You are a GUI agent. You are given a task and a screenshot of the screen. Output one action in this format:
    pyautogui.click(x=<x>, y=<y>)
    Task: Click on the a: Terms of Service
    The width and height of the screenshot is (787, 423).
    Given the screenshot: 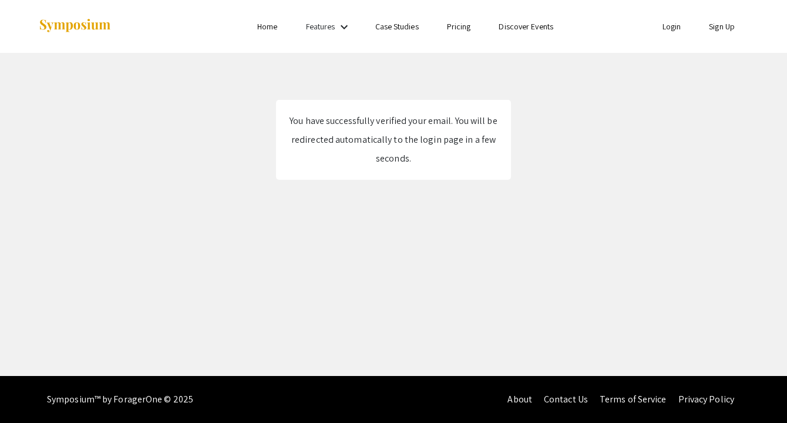 What is the action you would take?
    pyautogui.click(x=633, y=399)
    